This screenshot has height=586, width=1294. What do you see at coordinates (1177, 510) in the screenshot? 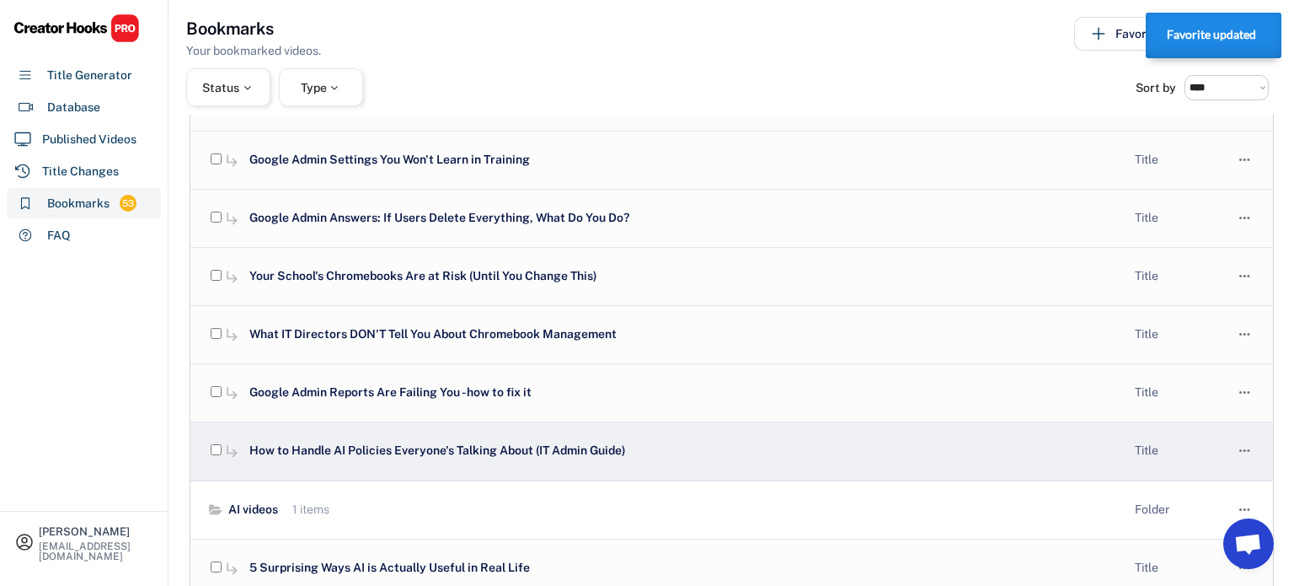
I see `div: Folder` at bounding box center [1177, 510].